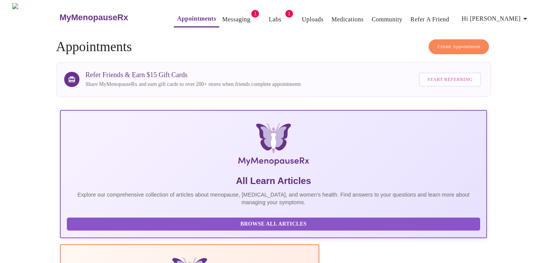 The height and width of the screenshot is (263, 547). Describe the element at coordinates (275, 19) in the screenshot. I see `button: Labs` at that location.